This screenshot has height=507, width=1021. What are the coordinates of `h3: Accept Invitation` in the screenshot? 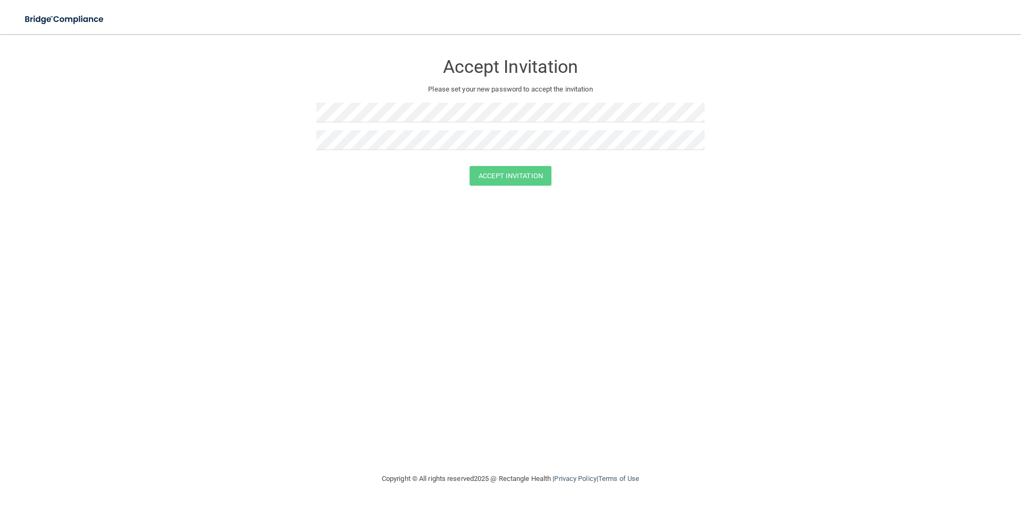 It's located at (511, 66).